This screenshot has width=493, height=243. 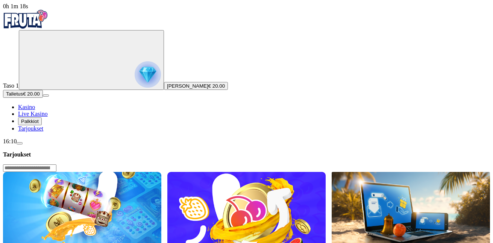 What do you see at coordinates (30, 128) in the screenshot?
I see `span: Tarjoukset` at bounding box center [30, 128].